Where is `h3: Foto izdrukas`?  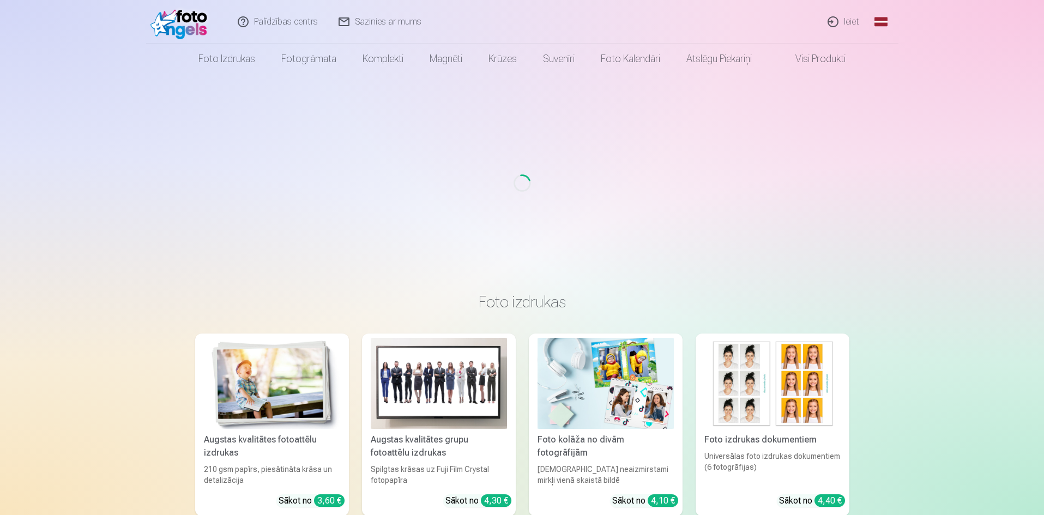
h3: Foto izdrukas is located at coordinates (522, 302).